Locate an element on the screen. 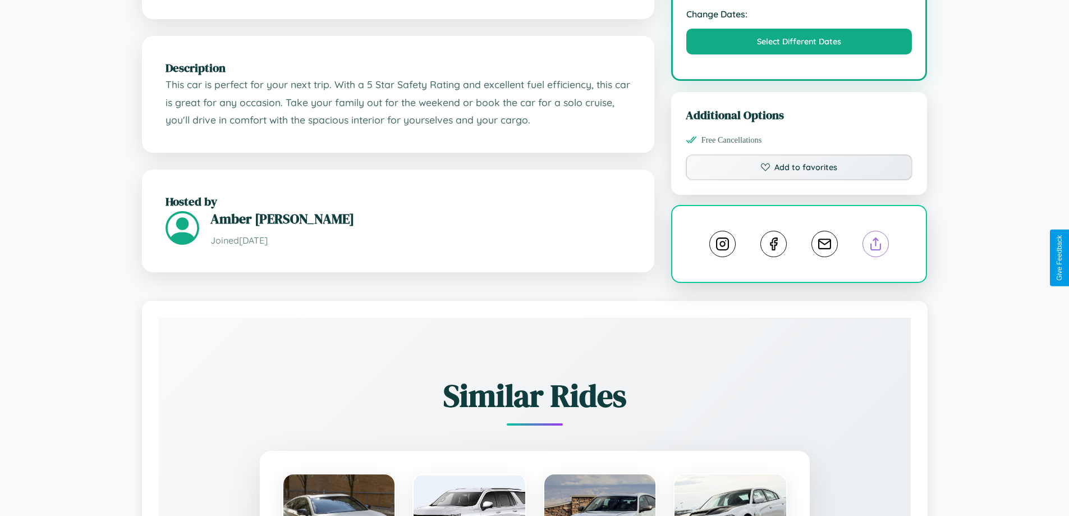 This screenshot has height=516, width=1069. p: This car is perfect for your next trip. With a 5 Star Safety Rating and excellent fuel efficiency... is located at coordinates (398, 102).